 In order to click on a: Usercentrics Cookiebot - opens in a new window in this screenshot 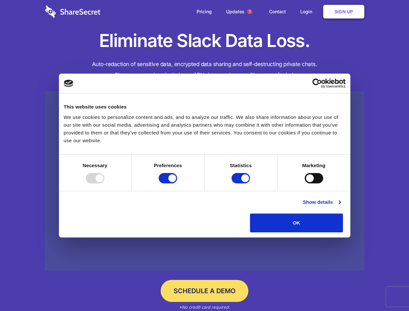, I will do `click(317, 83)`.